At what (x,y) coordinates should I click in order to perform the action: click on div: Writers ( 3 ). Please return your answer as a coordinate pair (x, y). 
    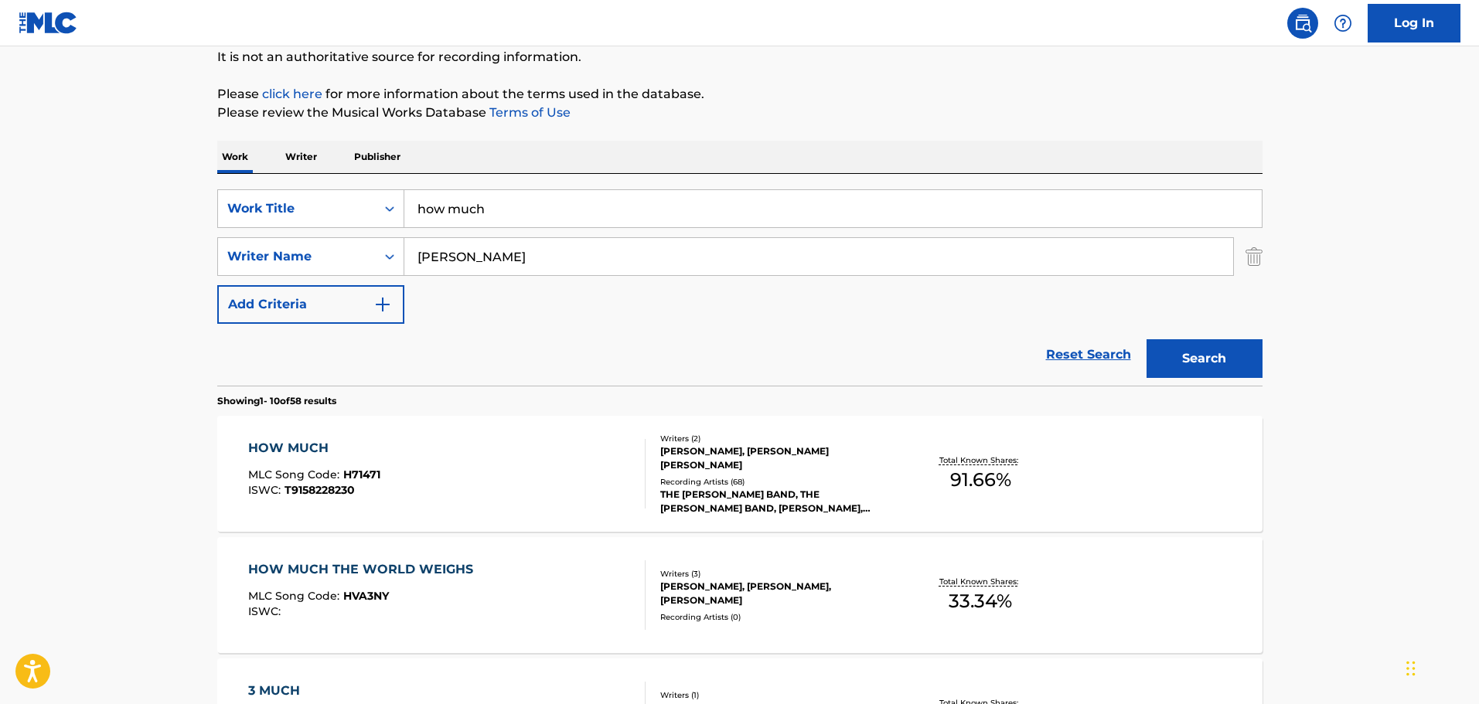
    Looking at the image, I should click on (777, 574).